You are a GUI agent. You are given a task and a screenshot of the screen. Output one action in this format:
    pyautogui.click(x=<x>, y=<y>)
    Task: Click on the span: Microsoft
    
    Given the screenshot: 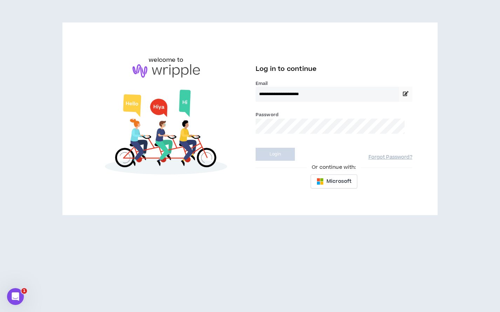 What is the action you would take?
    pyautogui.click(x=339, y=181)
    